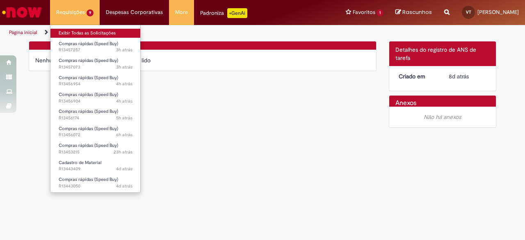 The image size is (525, 240). I want to click on span: 9, so click(90, 13).